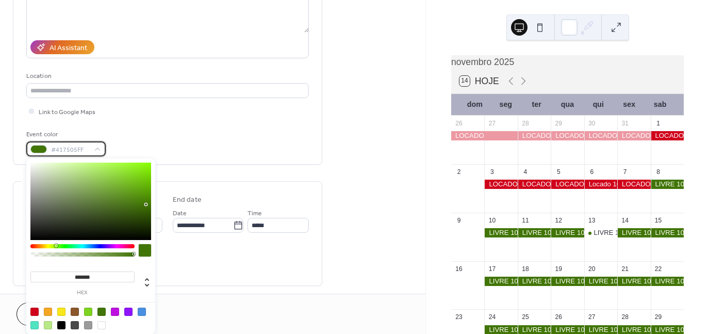 This screenshot has width=709, height=334. I want to click on div: 19, so click(558, 268).